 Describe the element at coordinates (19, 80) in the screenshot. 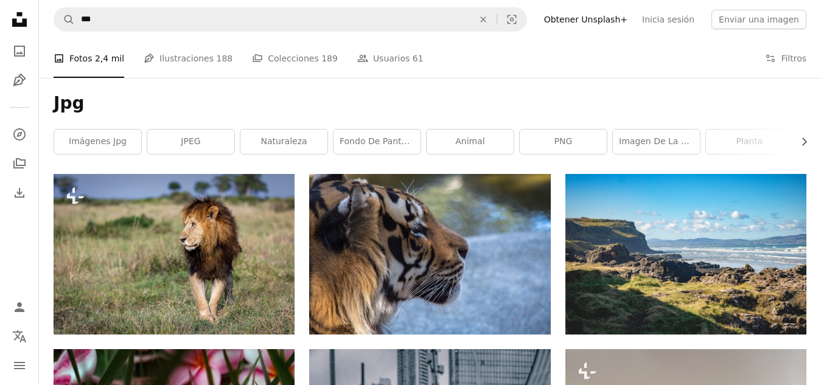

I see `a: Ilustraciones` at that location.